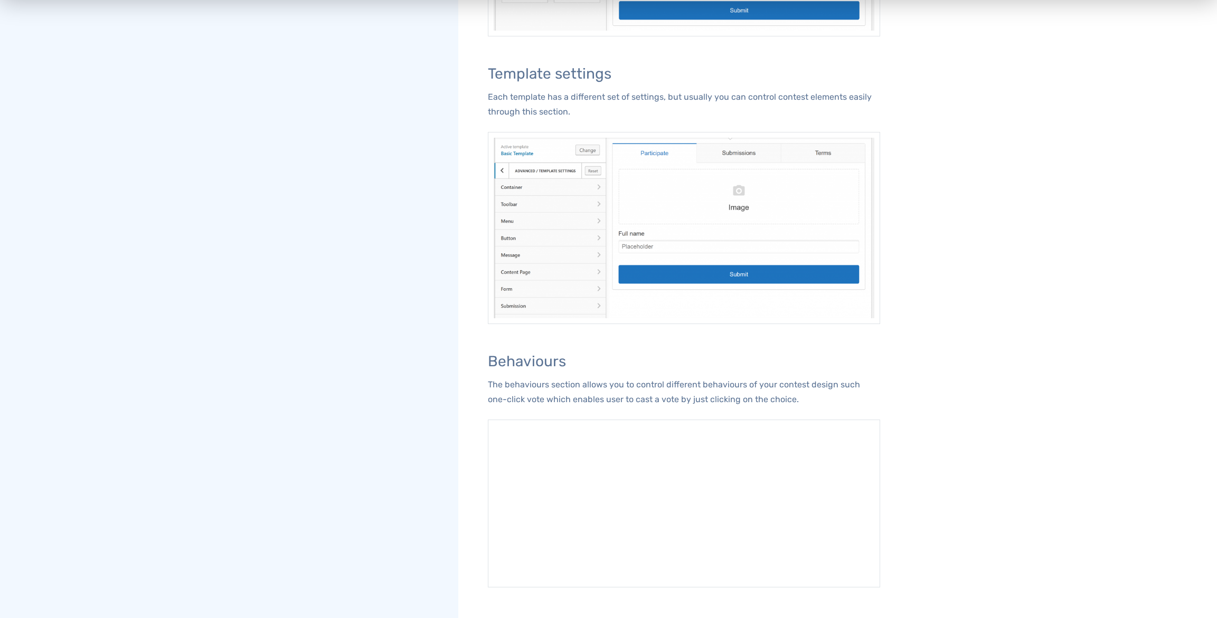  I want to click on p: The behaviours section allows you to control different behaviours of your contest design such one..., so click(684, 392).